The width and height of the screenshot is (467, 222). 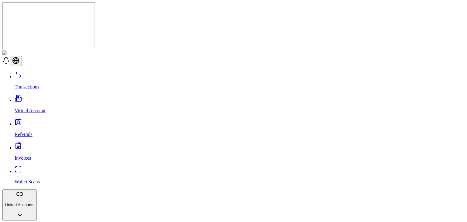 I want to click on a: Transactions, so click(x=240, y=82).